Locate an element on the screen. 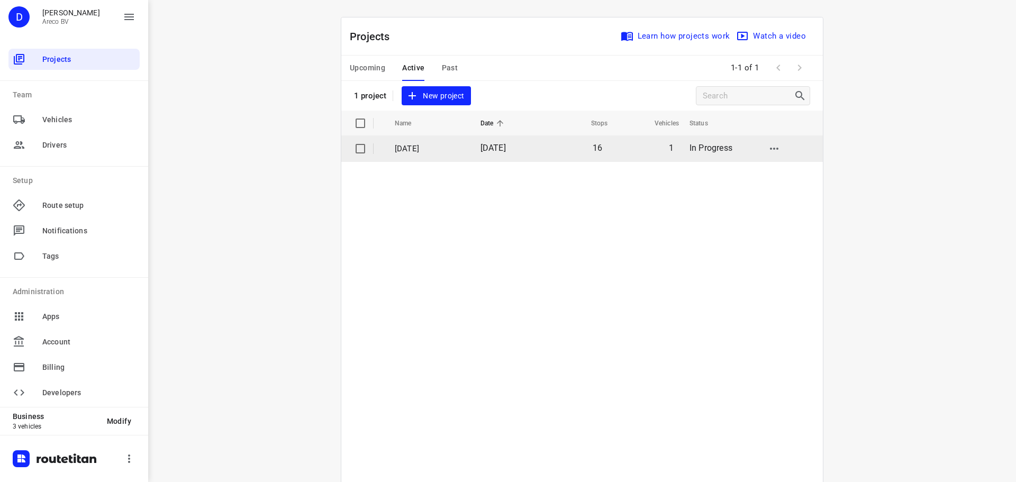  p: 3 vehicles is located at coordinates (56, 427).